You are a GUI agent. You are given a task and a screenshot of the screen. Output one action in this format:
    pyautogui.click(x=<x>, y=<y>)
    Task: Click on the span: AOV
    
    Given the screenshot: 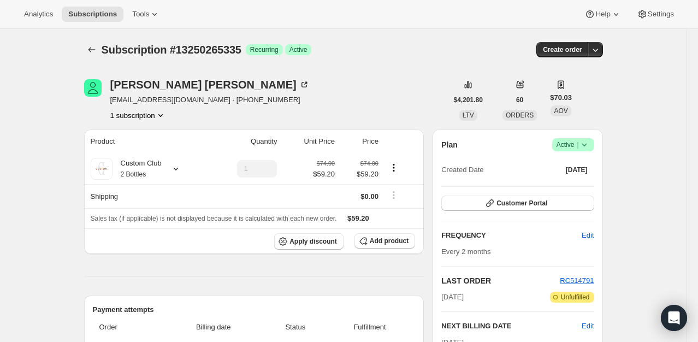 What is the action you would take?
    pyautogui.click(x=560, y=111)
    